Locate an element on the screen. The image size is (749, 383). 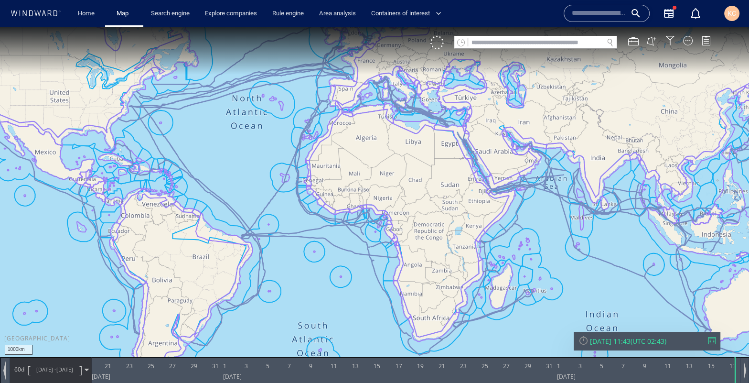
span: UTC 02:43 is located at coordinates (648, 314).